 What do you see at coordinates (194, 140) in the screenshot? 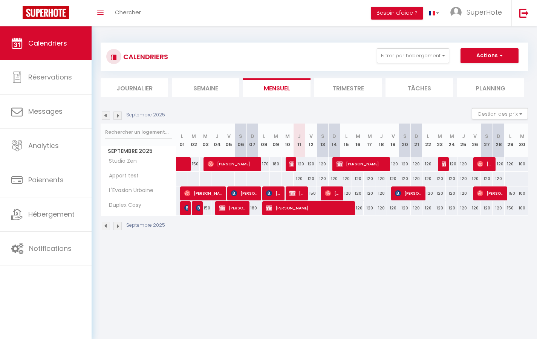
I see `th: 02` at bounding box center [194, 140].